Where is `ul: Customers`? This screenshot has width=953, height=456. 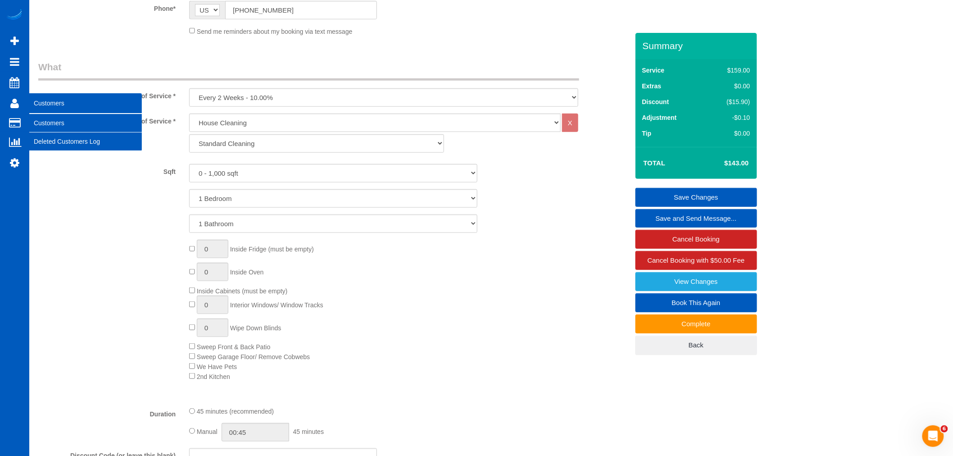 ul: Customers is located at coordinates (86, 132).